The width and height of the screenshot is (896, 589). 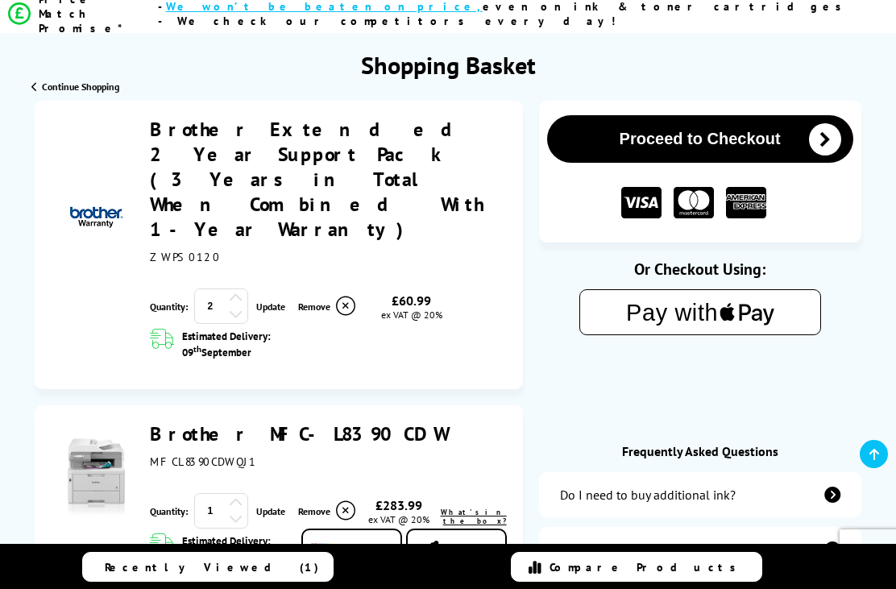 I want to click on span: What's in the box?, so click(x=474, y=517).